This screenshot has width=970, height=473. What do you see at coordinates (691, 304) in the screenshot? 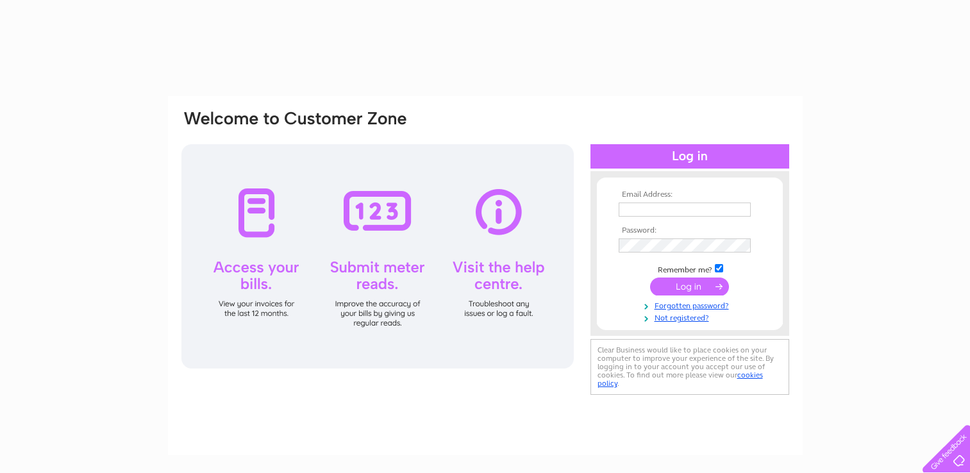
I see `a: Forgotten password?` at bounding box center [691, 304].